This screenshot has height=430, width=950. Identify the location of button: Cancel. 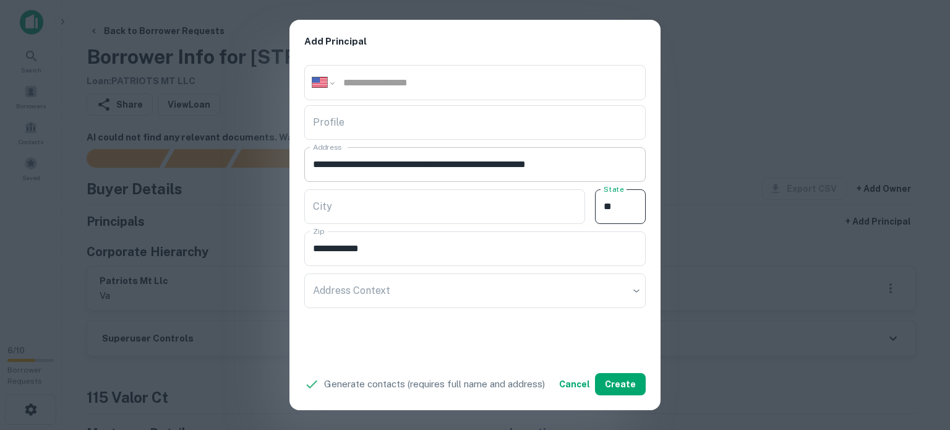
(575, 384).